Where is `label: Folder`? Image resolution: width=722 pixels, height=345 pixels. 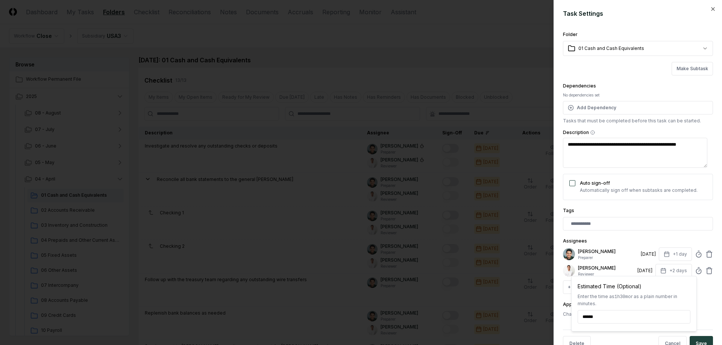 label: Folder is located at coordinates (570, 34).